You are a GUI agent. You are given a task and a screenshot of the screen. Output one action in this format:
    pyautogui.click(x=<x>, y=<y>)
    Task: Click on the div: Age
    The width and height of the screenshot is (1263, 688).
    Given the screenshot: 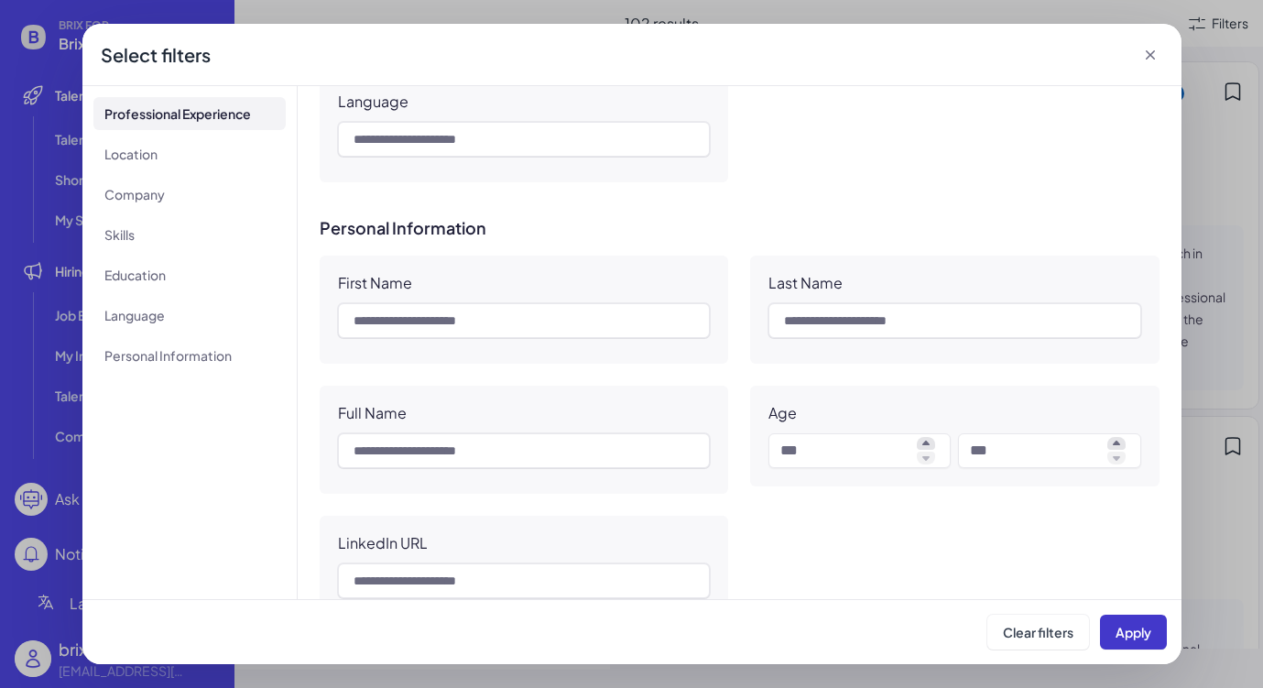 What is the action you would take?
    pyautogui.click(x=782, y=413)
    